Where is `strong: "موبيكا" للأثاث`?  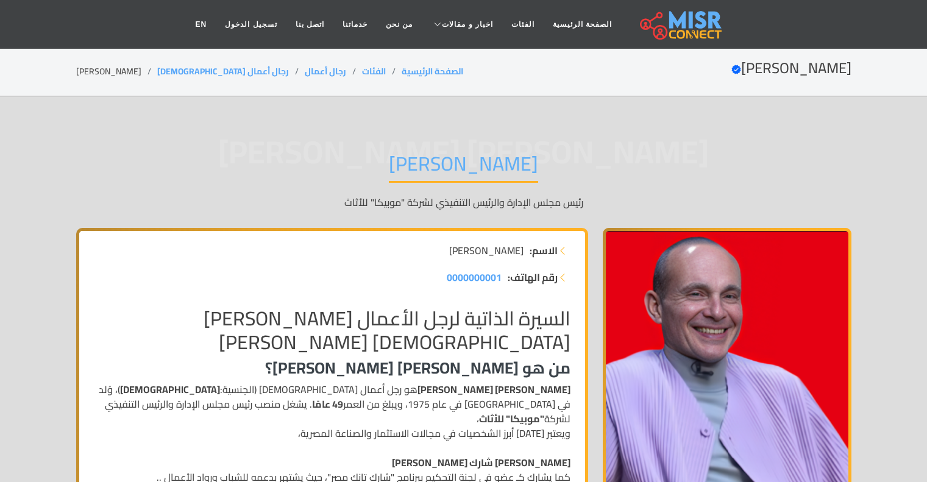 strong: "موبيكا" للأثاث is located at coordinates (511, 419).